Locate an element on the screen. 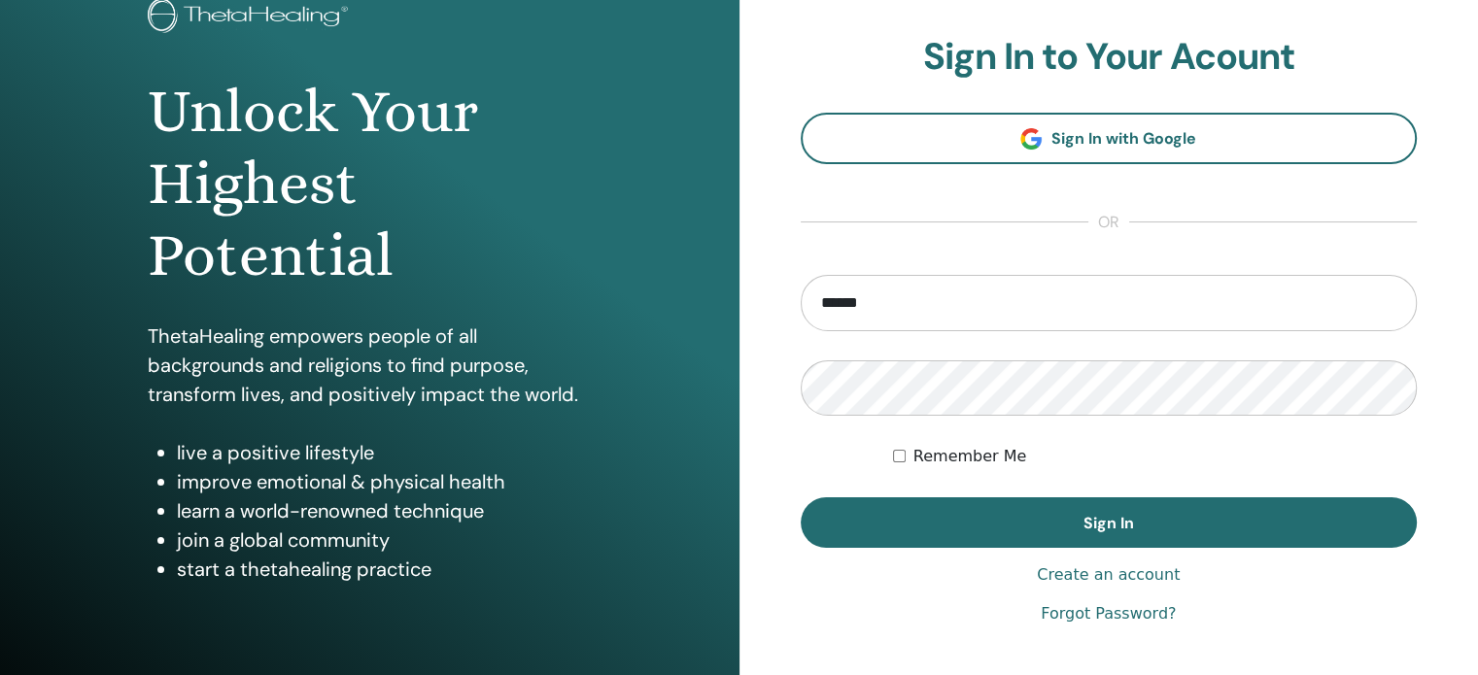  li: join a global community is located at coordinates (384, 540).